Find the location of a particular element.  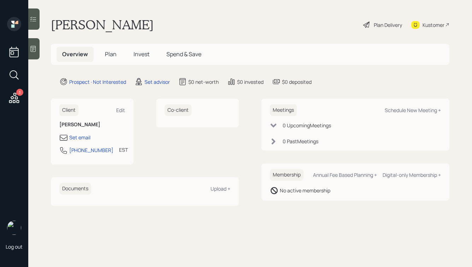

div: Set advisor is located at coordinates (157, 82).